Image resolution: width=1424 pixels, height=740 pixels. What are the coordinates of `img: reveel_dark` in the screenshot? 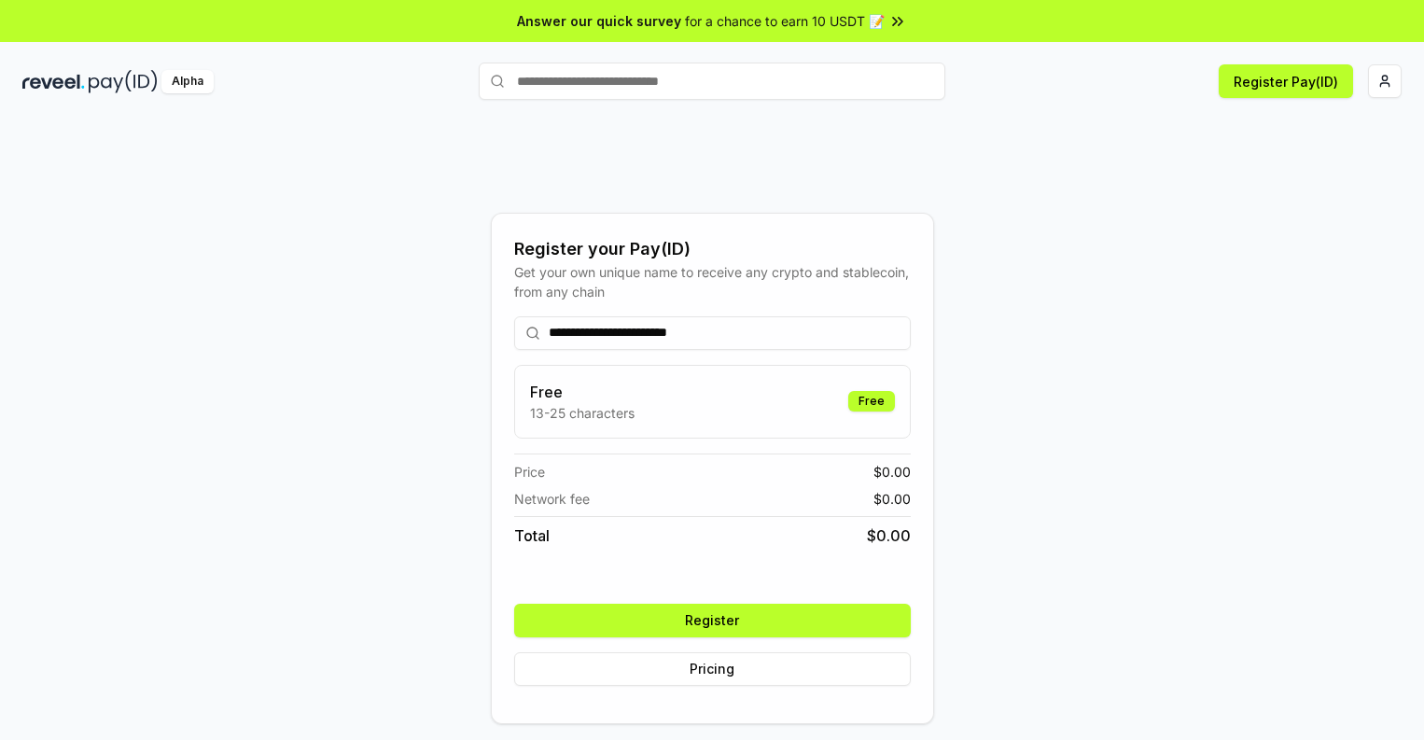 It's located at (53, 81).